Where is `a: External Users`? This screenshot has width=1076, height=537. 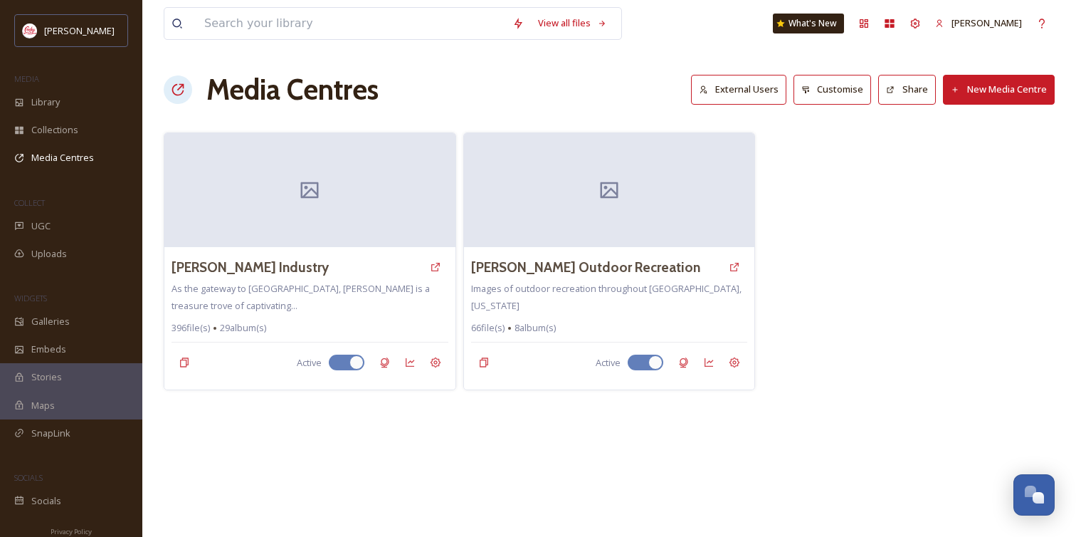
a: External Users is located at coordinates (742, 89).